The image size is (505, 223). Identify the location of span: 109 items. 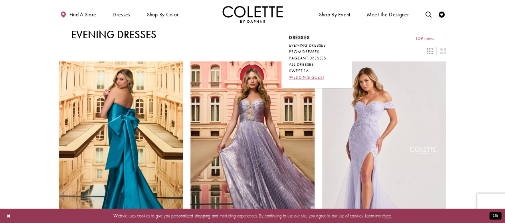
(425, 38).